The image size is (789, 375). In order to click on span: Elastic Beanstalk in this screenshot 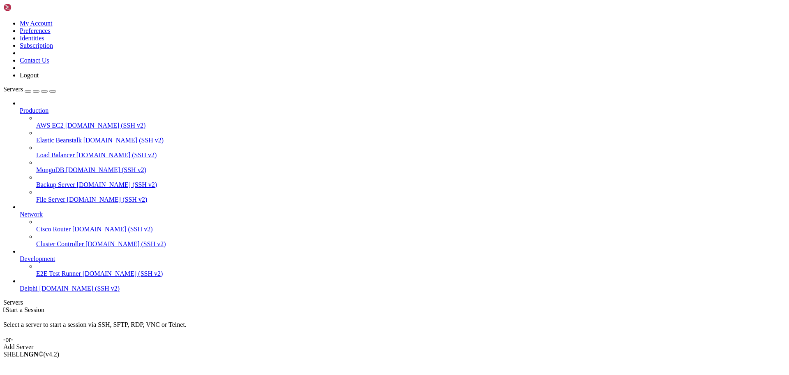, I will do `click(59, 140)`.